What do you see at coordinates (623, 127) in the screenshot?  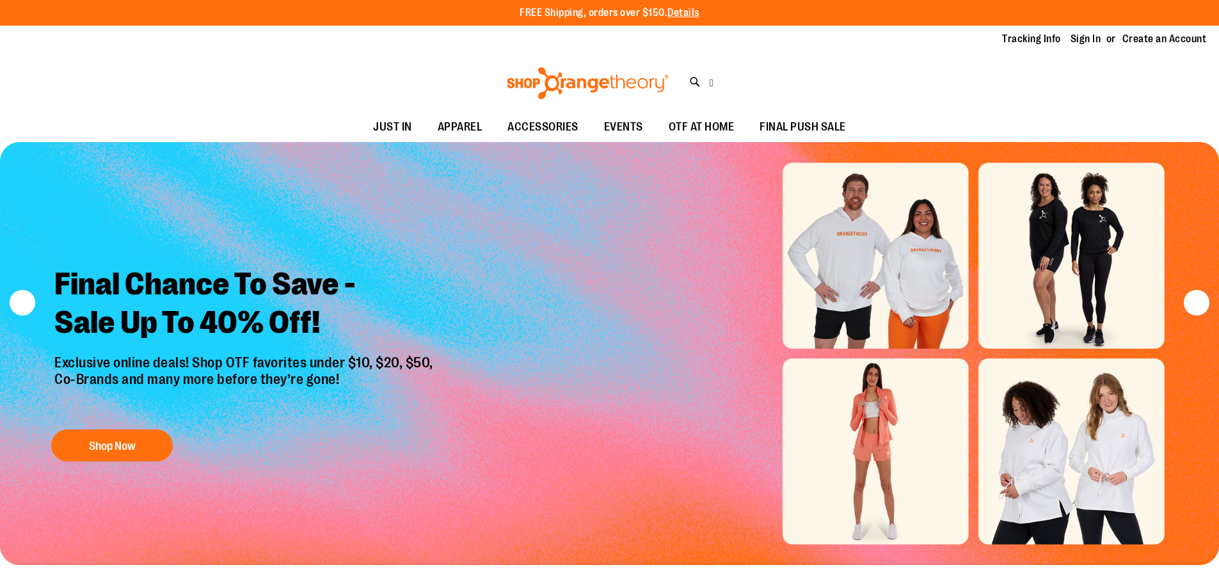 I see `span: EVENTS` at bounding box center [623, 127].